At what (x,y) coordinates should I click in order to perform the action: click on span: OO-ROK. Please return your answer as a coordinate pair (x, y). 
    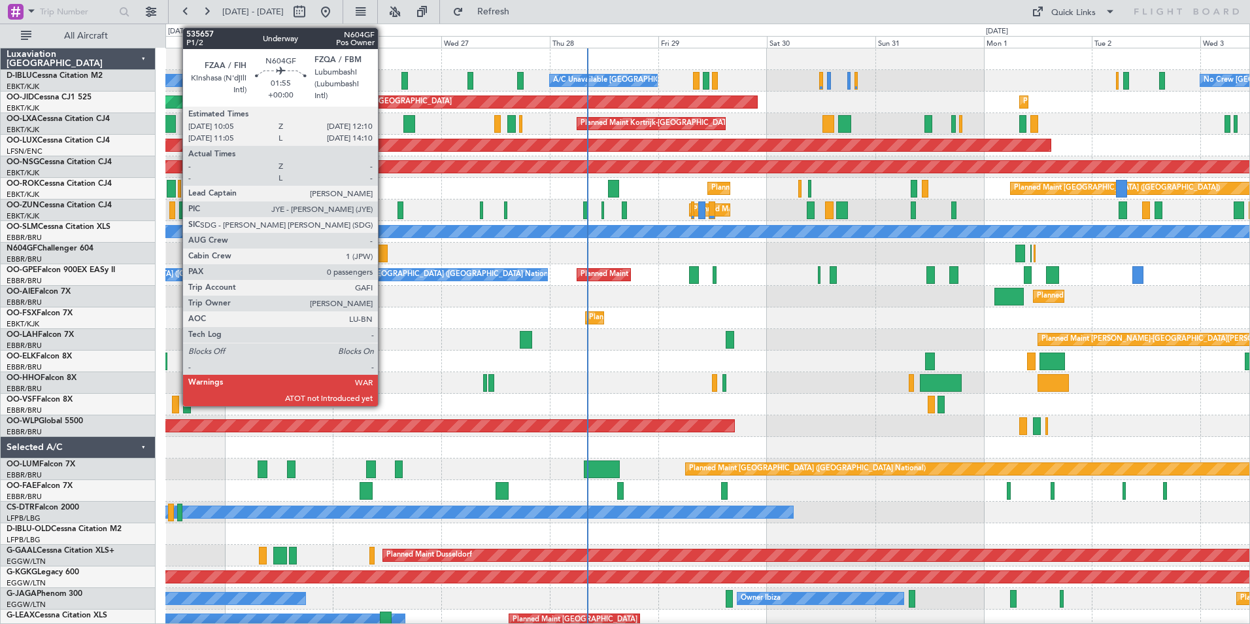
    Looking at the image, I should click on (23, 184).